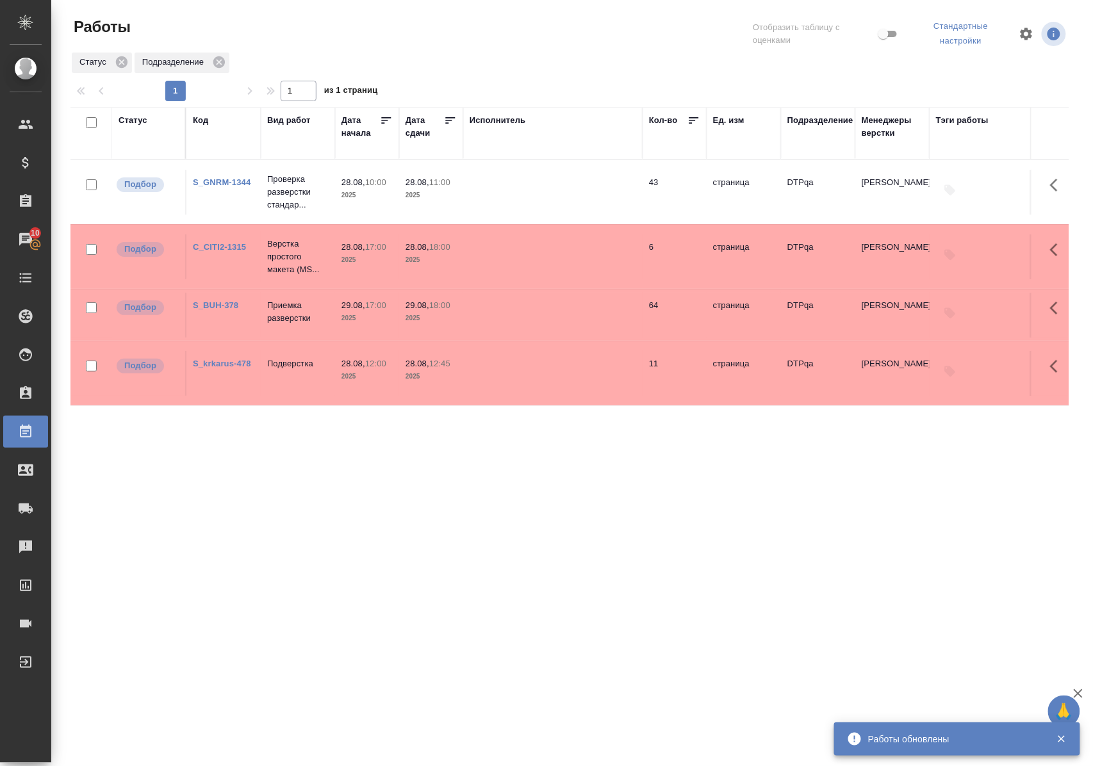  I want to click on span: из 1 страниц, so click(351, 92).